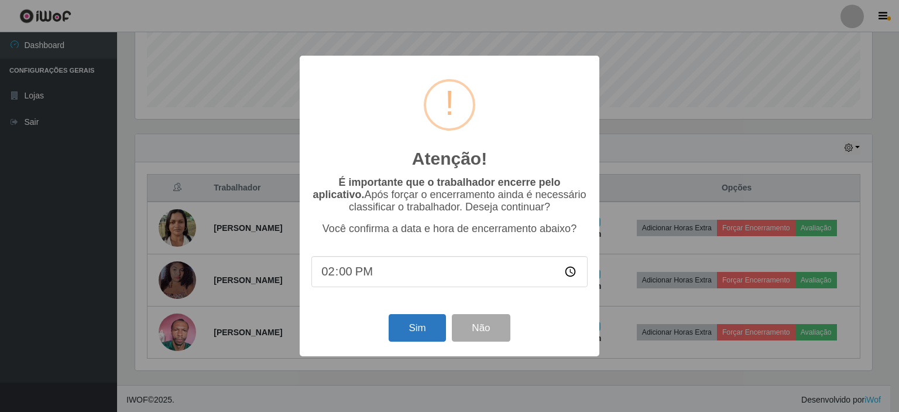 This screenshot has width=899, height=412. What do you see at coordinates (450, 194) in the screenshot?
I see `p: Após forçar o encerramento ainda é necessário classificar o trabalhador. Deseja continuar?` at bounding box center [450, 194].